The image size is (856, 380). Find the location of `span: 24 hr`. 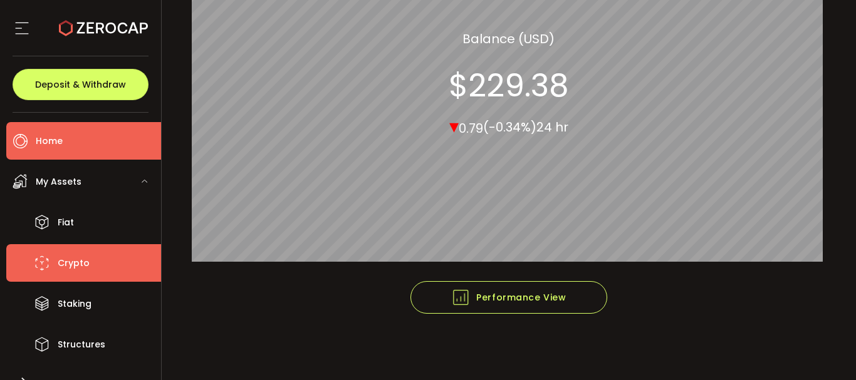

span: 24 hr is located at coordinates (552, 127).